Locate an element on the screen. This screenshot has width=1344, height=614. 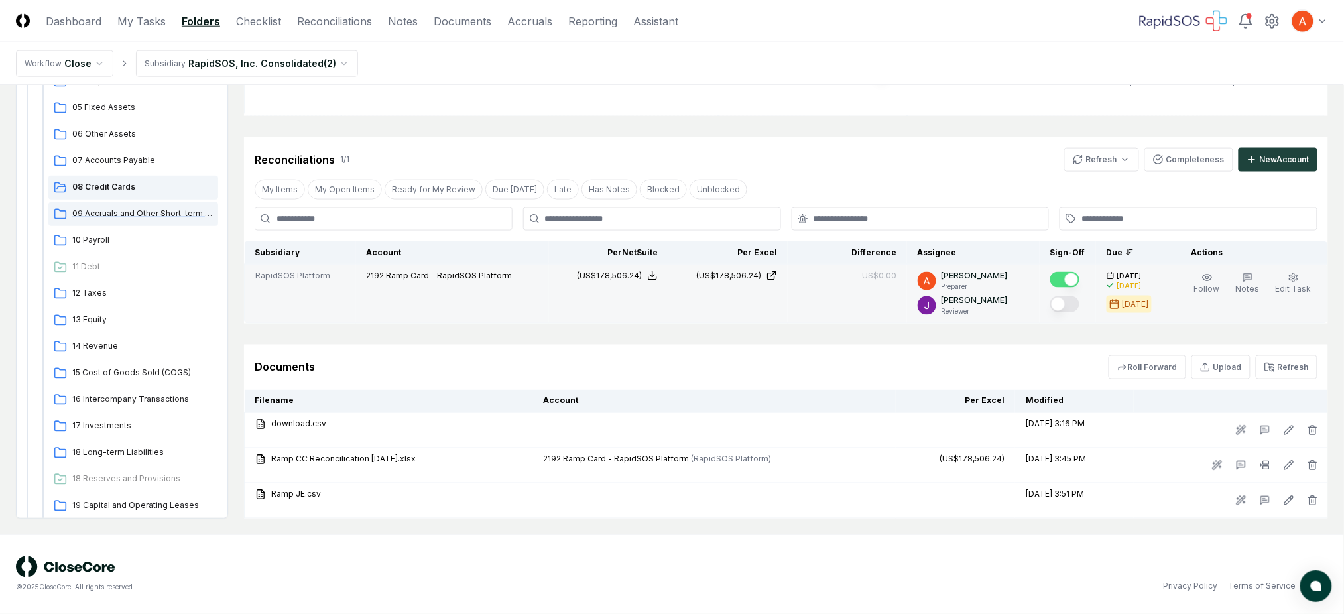
span: 08 Credit Cards is located at coordinates (143, 187).